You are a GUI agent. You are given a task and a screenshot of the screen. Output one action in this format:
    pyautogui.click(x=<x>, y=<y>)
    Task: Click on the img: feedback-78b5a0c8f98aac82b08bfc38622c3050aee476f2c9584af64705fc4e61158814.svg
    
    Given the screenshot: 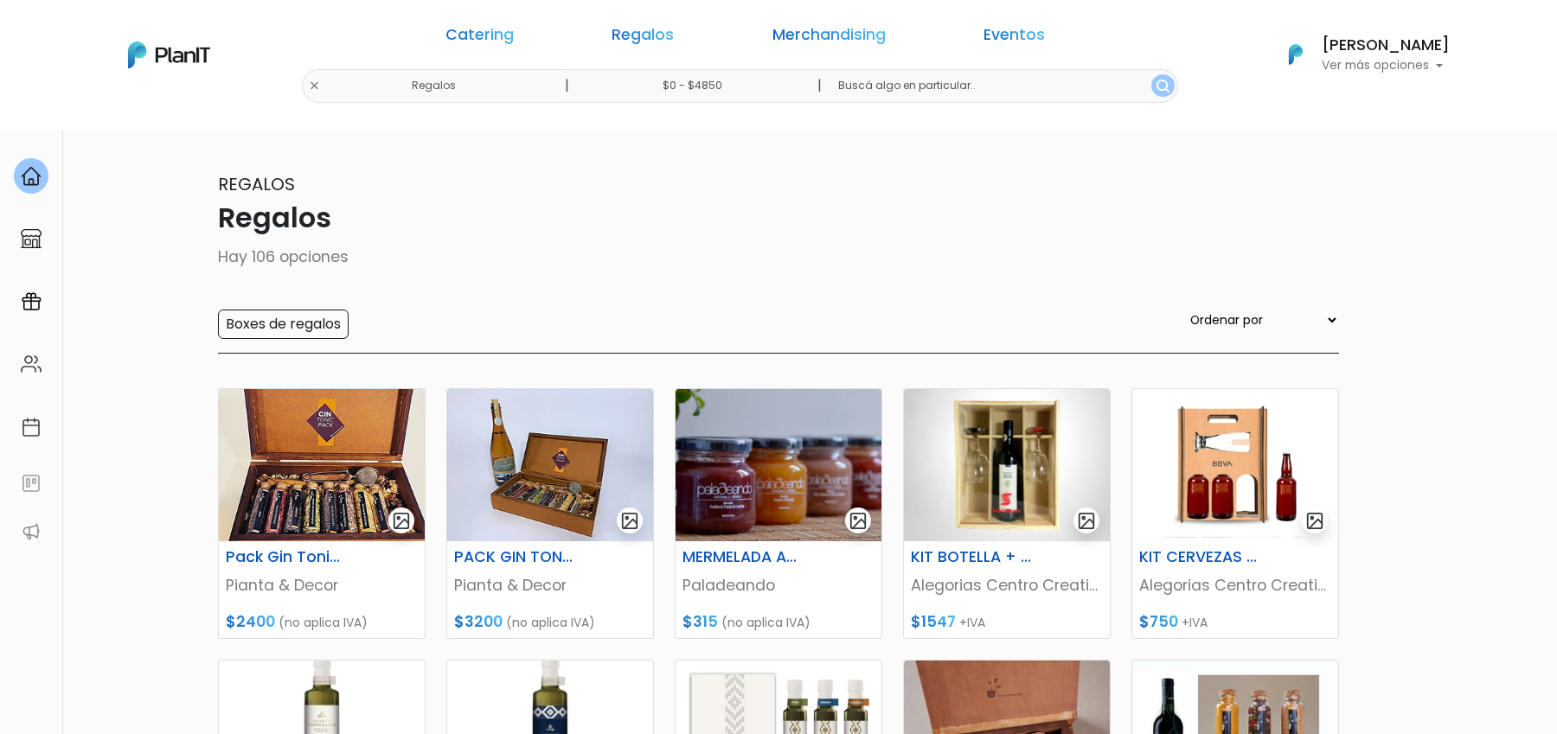 What is the action you would take?
    pyautogui.click(x=31, y=483)
    